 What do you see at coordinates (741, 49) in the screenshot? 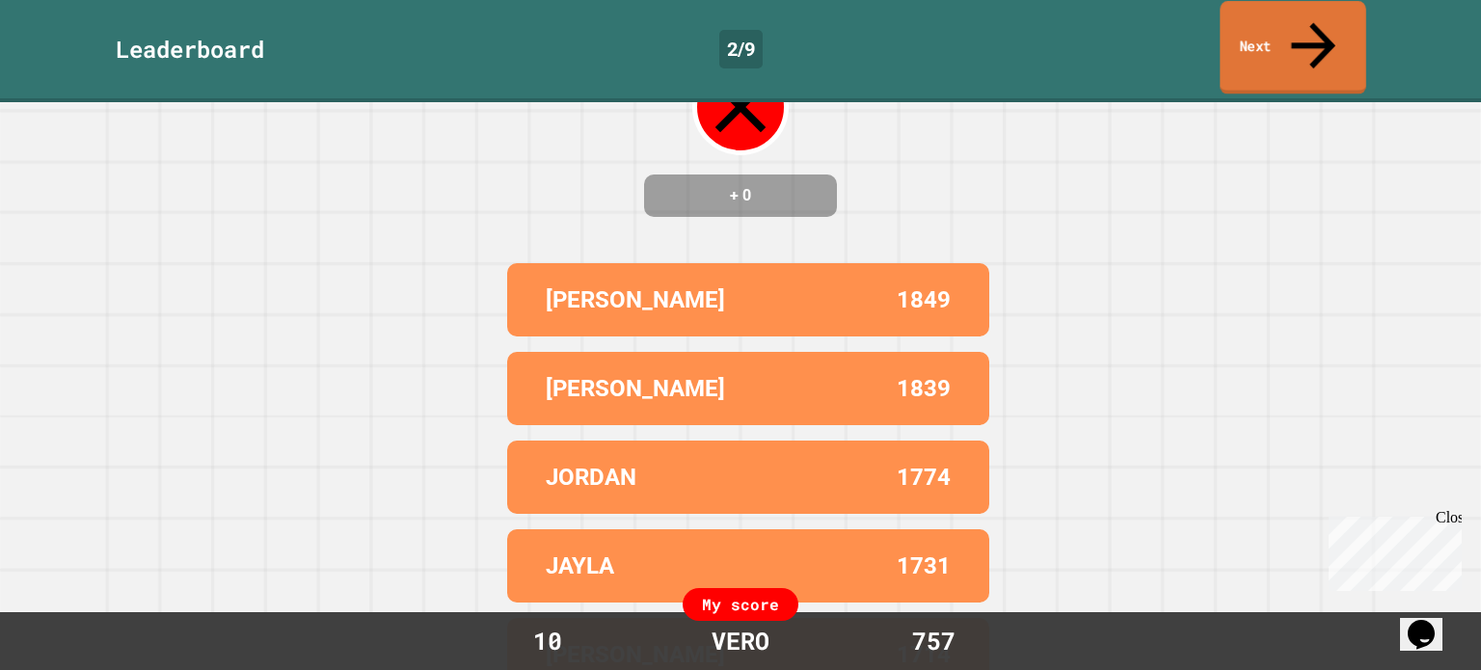
I see `div: 2 / 9` at bounding box center [741, 49].